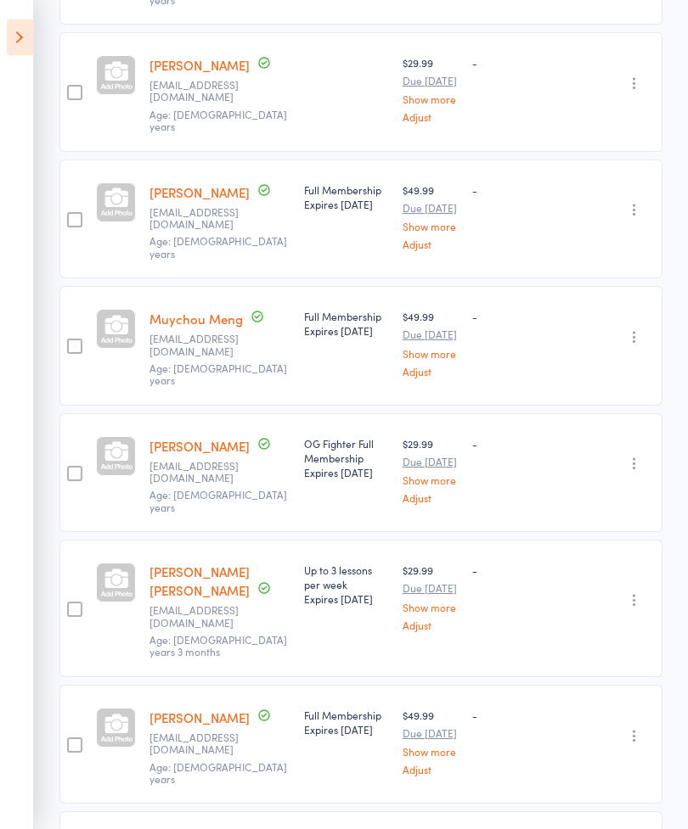 The height and width of the screenshot is (829, 688). Describe the element at coordinates (205, 345) in the screenshot. I see `small: muychou.meng@gmail.com` at that location.